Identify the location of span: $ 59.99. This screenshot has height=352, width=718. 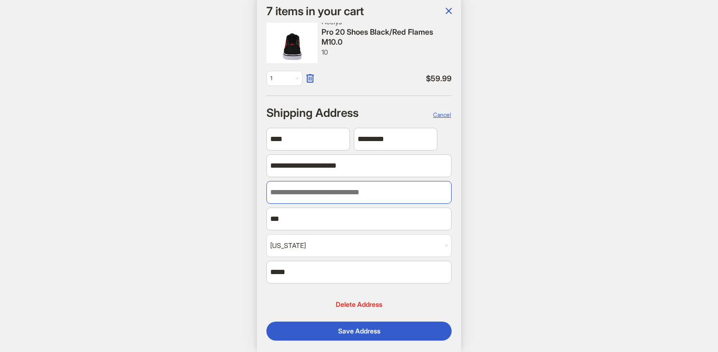
(386, 78).